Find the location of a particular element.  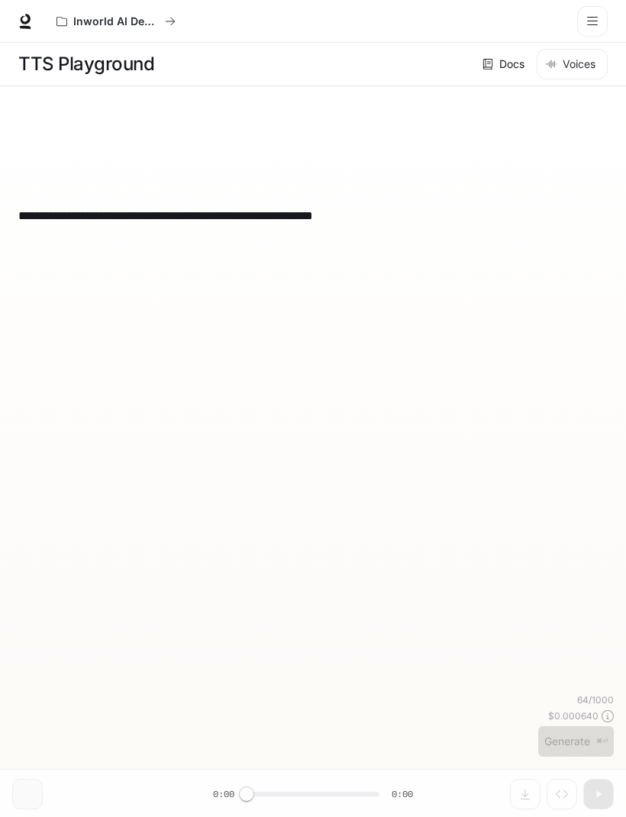

p: 64 / 1000 is located at coordinates (596, 699).